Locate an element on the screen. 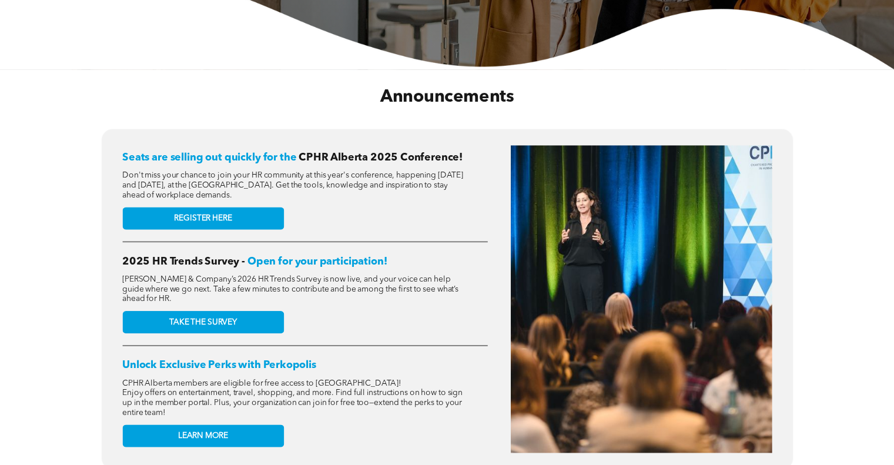  span: REGISTER HERE is located at coordinates (203, 218).